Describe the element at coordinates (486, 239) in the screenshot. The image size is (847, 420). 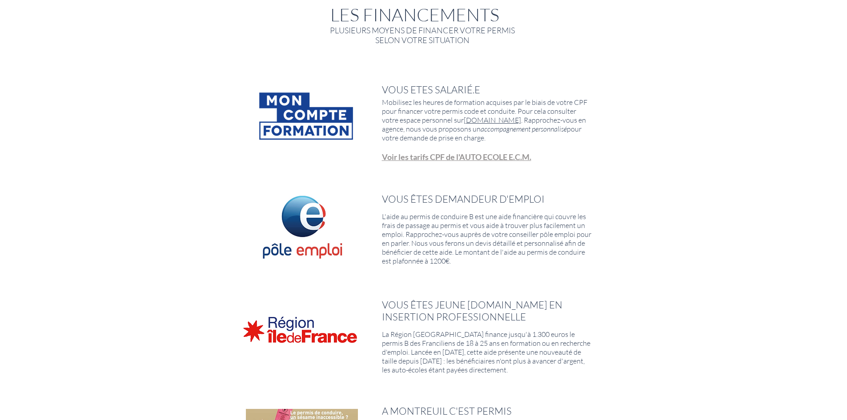
I see `span: L'aide au permis de conduire B est une aide financière qui couvre les frais de passage au permis ...` at that location.